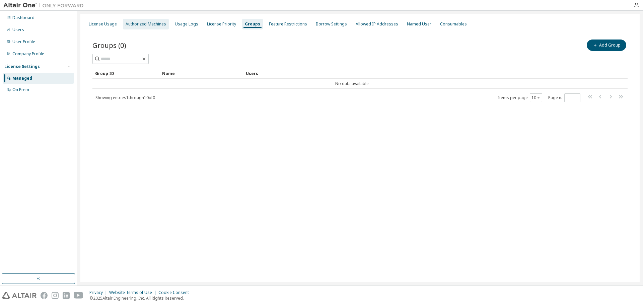 The width and height of the screenshot is (643, 305). Describe the element at coordinates (352, 84) in the screenshot. I see `td: No data available` at that location.